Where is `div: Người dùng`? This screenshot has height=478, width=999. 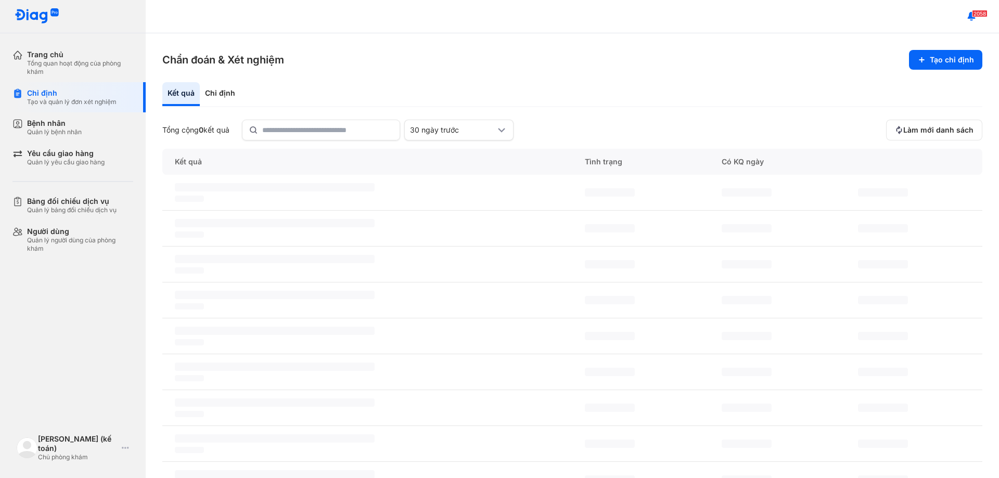 div: Người dùng is located at coordinates (80, 231).